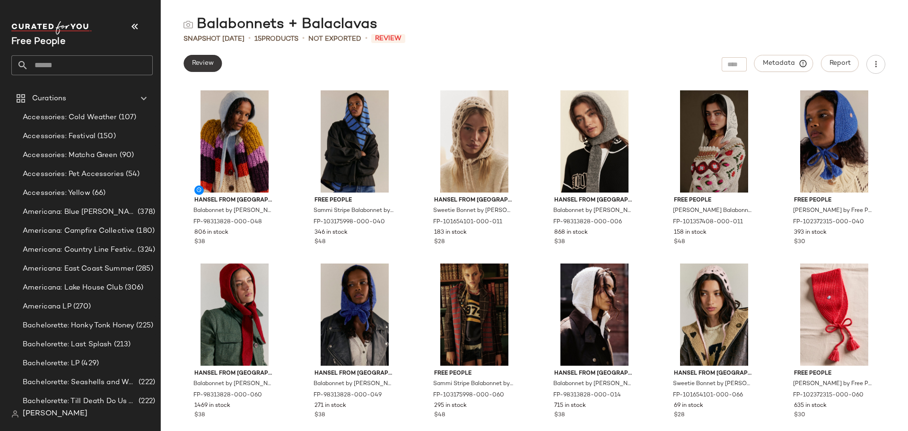  Describe the element at coordinates (56, 193) in the screenshot. I see `span: Accessories: Yellow` at that location.